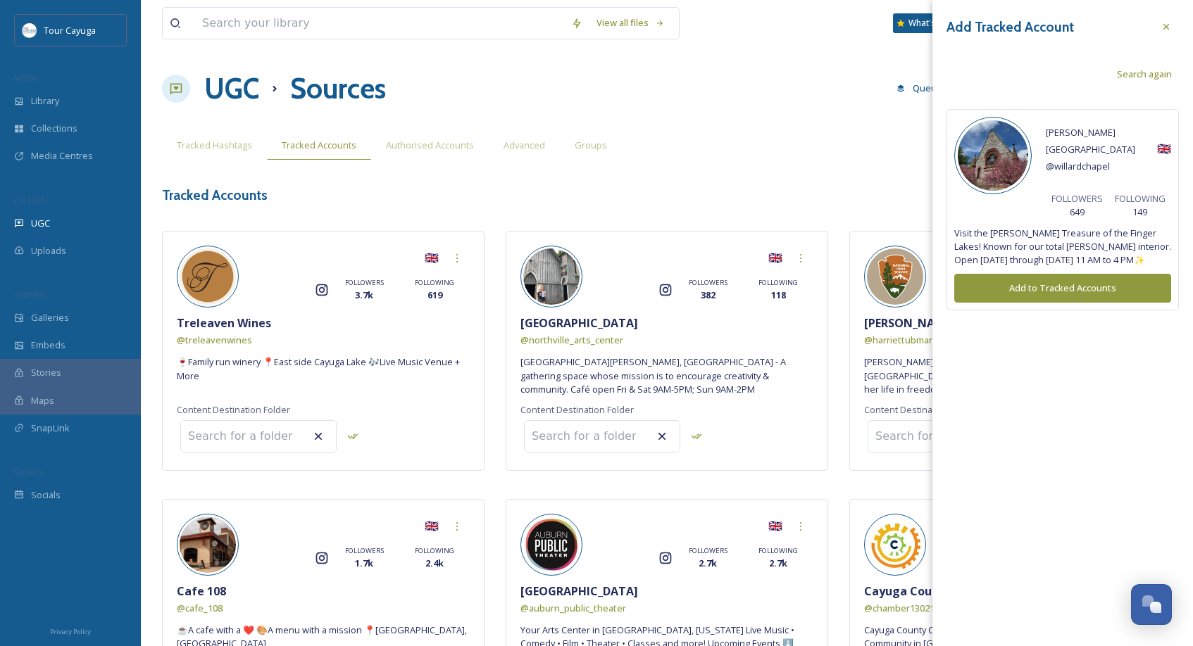 The height and width of the screenshot is (646, 1193). Describe the element at coordinates (214, 340) in the screenshot. I see `span: @ treleavenwines` at that location.